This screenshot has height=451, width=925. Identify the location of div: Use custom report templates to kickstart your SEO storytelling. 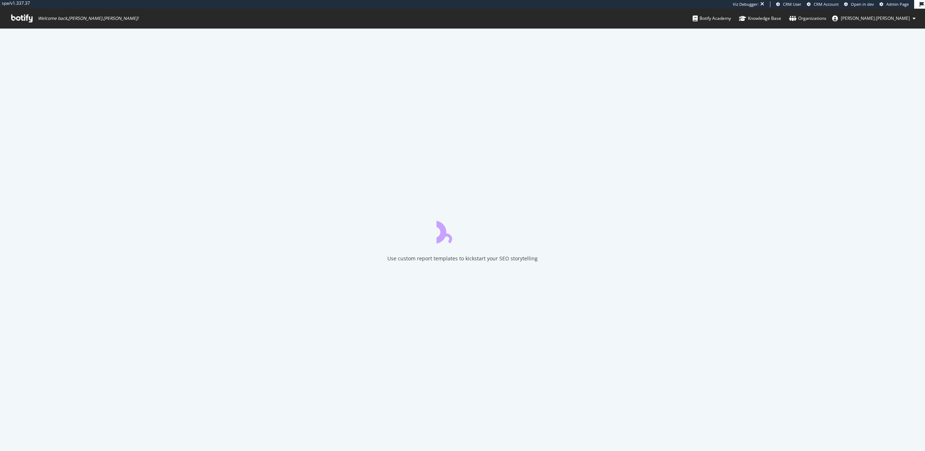
(462, 259).